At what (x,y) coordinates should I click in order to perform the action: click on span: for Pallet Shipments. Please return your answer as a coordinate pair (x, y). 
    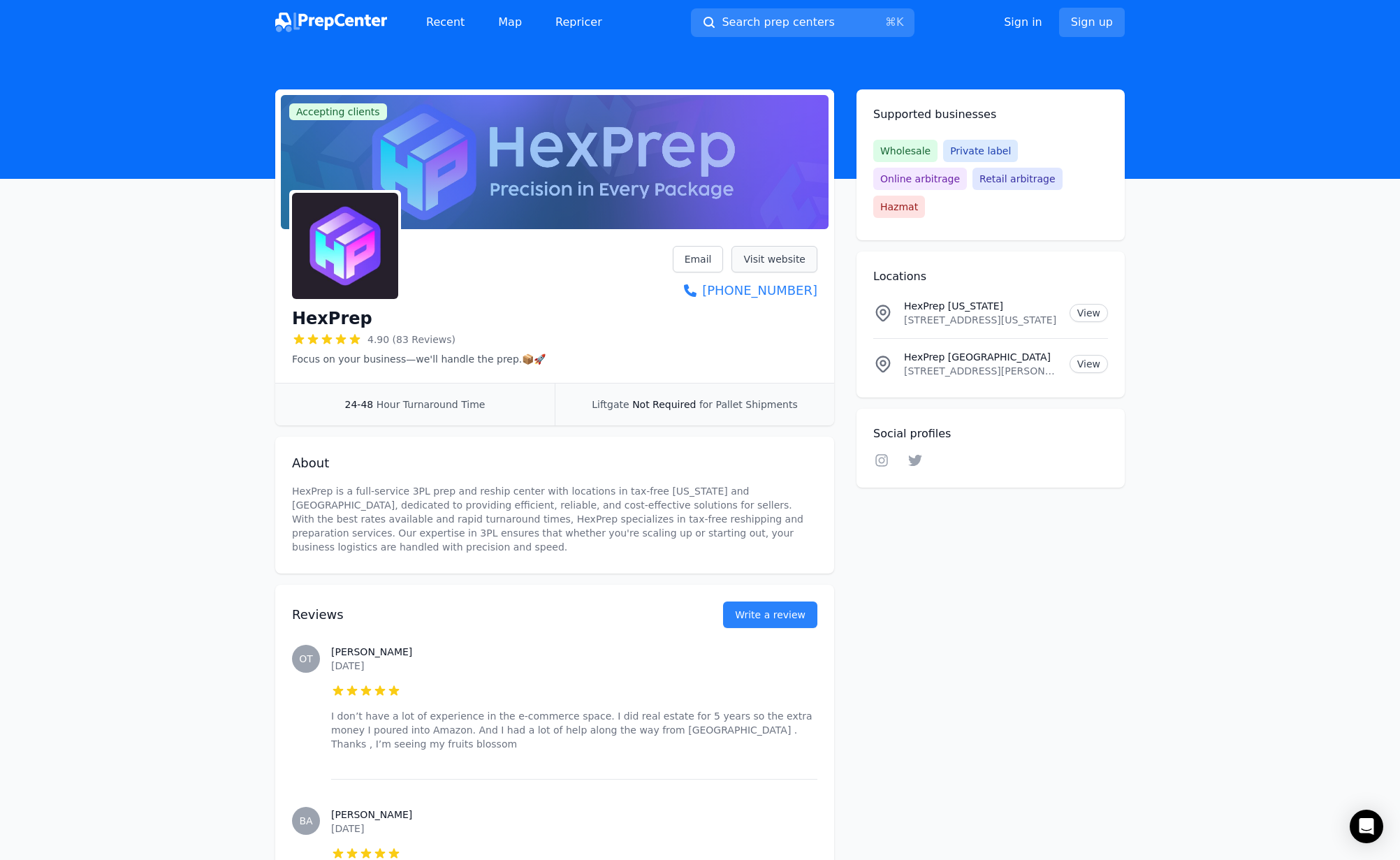
    Looking at the image, I should click on (748, 404).